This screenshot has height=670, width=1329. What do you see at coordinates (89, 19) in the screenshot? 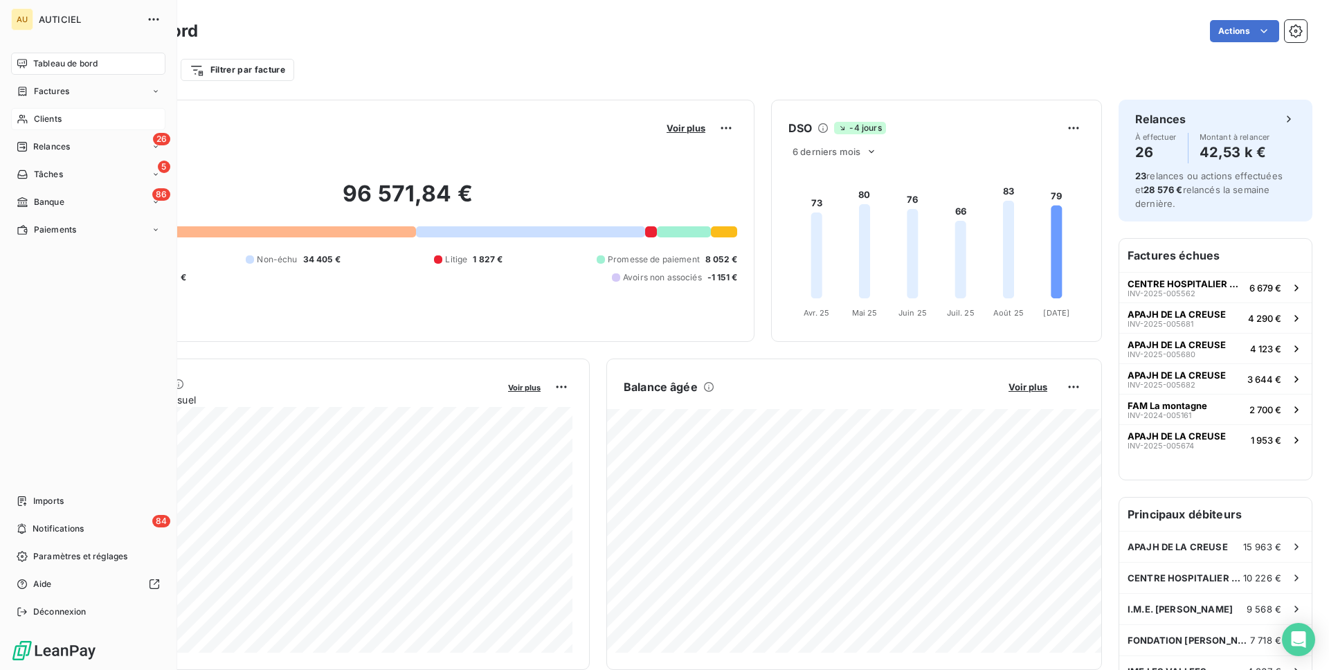
I see `span: AUTICIEL` at bounding box center [89, 19].